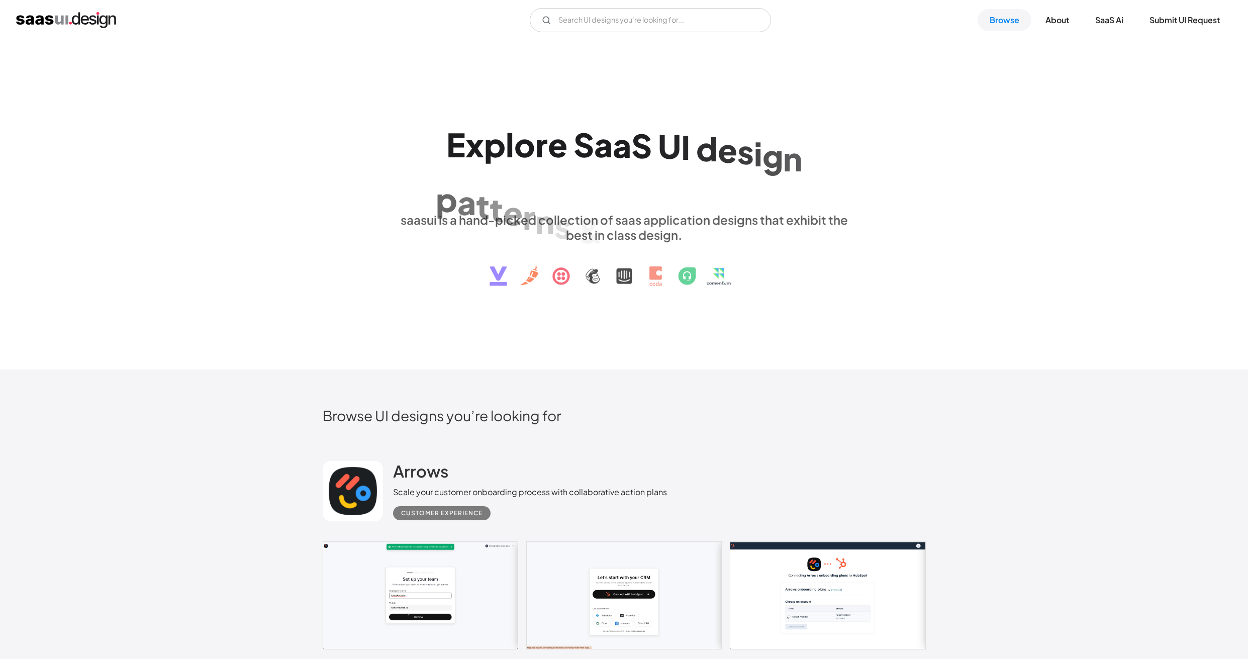 This screenshot has width=1248, height=659. Describe the element at coordinates (624, 227) in the screenshot. I see `div: saasui is a hand-picked collection of saas application designs that exhibit the best in class des...` at that location.